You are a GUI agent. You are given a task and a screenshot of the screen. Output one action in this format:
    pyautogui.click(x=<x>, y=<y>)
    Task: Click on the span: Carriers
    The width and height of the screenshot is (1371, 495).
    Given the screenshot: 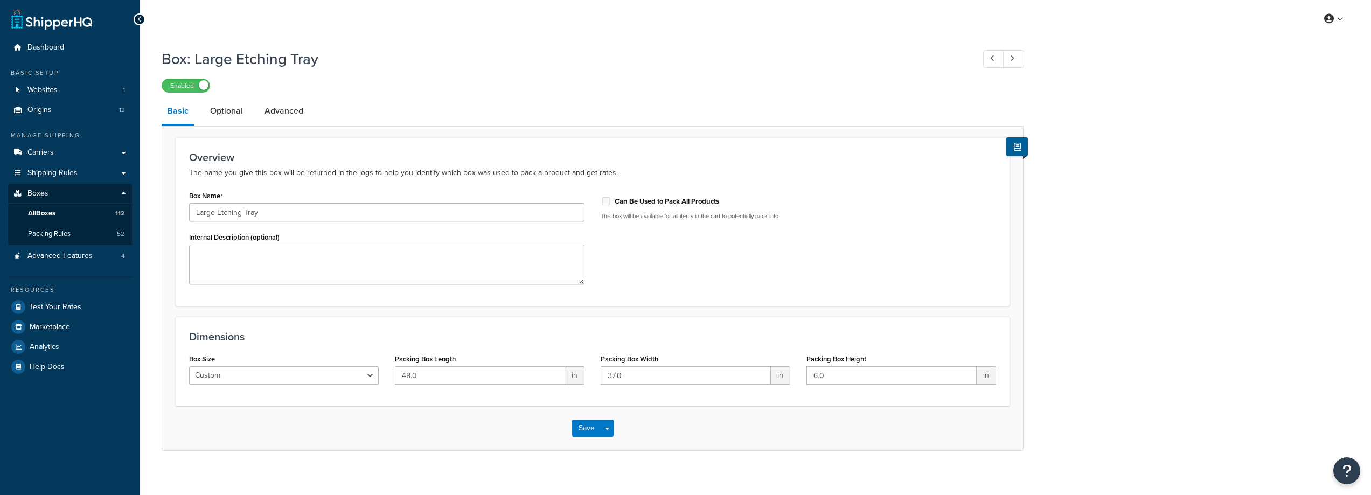 What is the action you would take?
    pyautogui.click(x=40, y=152)
    